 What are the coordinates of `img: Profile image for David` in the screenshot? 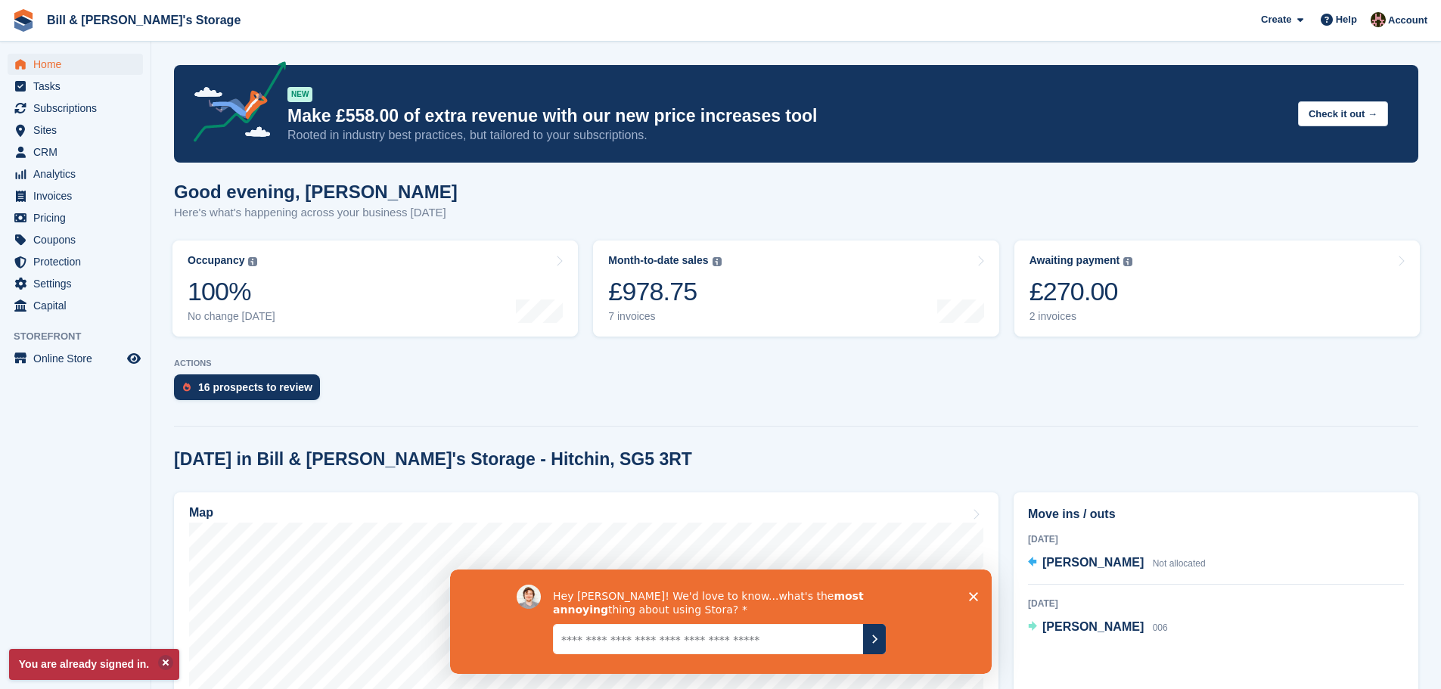 It's located at (79, 27).